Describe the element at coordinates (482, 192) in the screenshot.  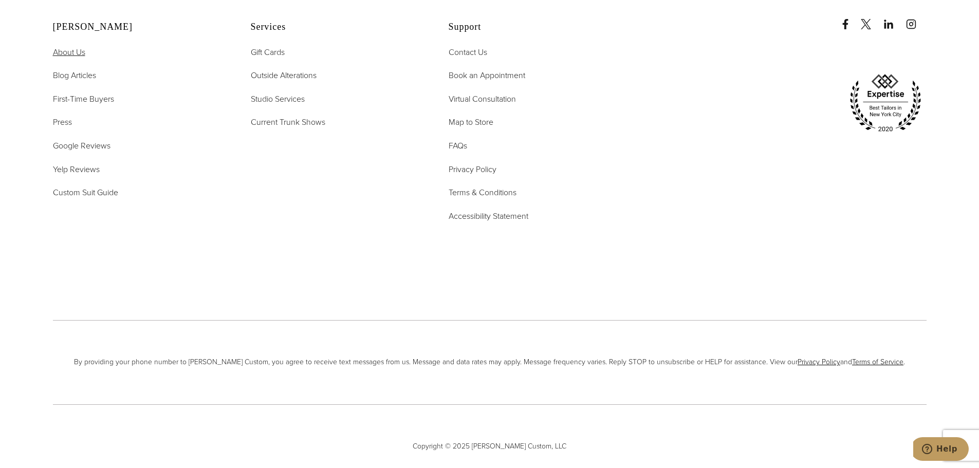
I see `span: Terms & Conditions` at that location.